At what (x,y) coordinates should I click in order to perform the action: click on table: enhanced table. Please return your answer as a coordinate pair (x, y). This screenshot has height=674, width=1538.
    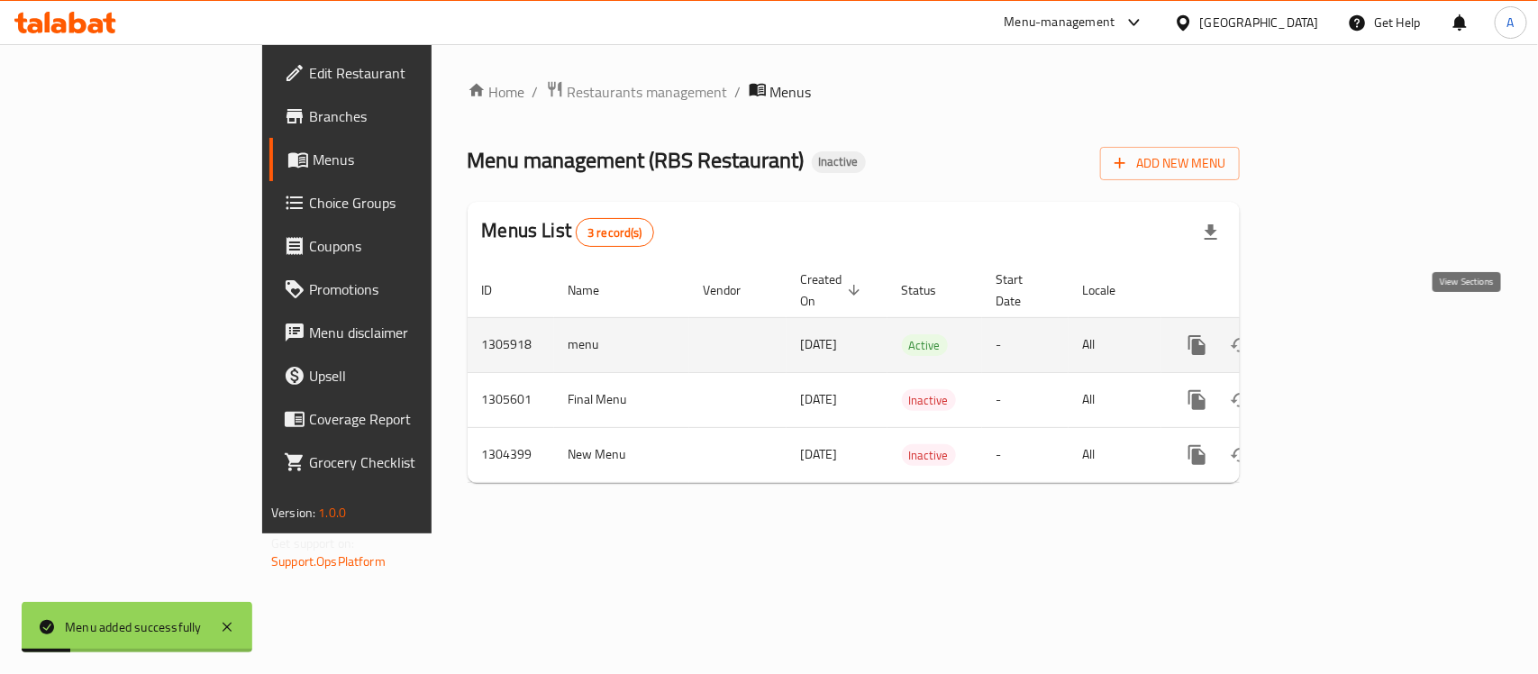
    Looking at the image, I should click on (916, 373).